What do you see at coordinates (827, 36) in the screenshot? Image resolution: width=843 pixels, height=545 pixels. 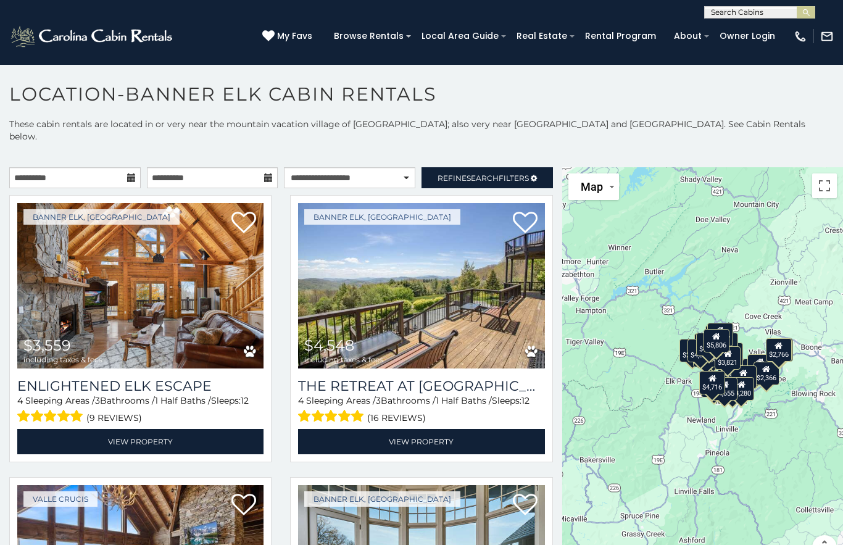 I see `img: mail-regular-white.png` at bounding box center [827, 36].